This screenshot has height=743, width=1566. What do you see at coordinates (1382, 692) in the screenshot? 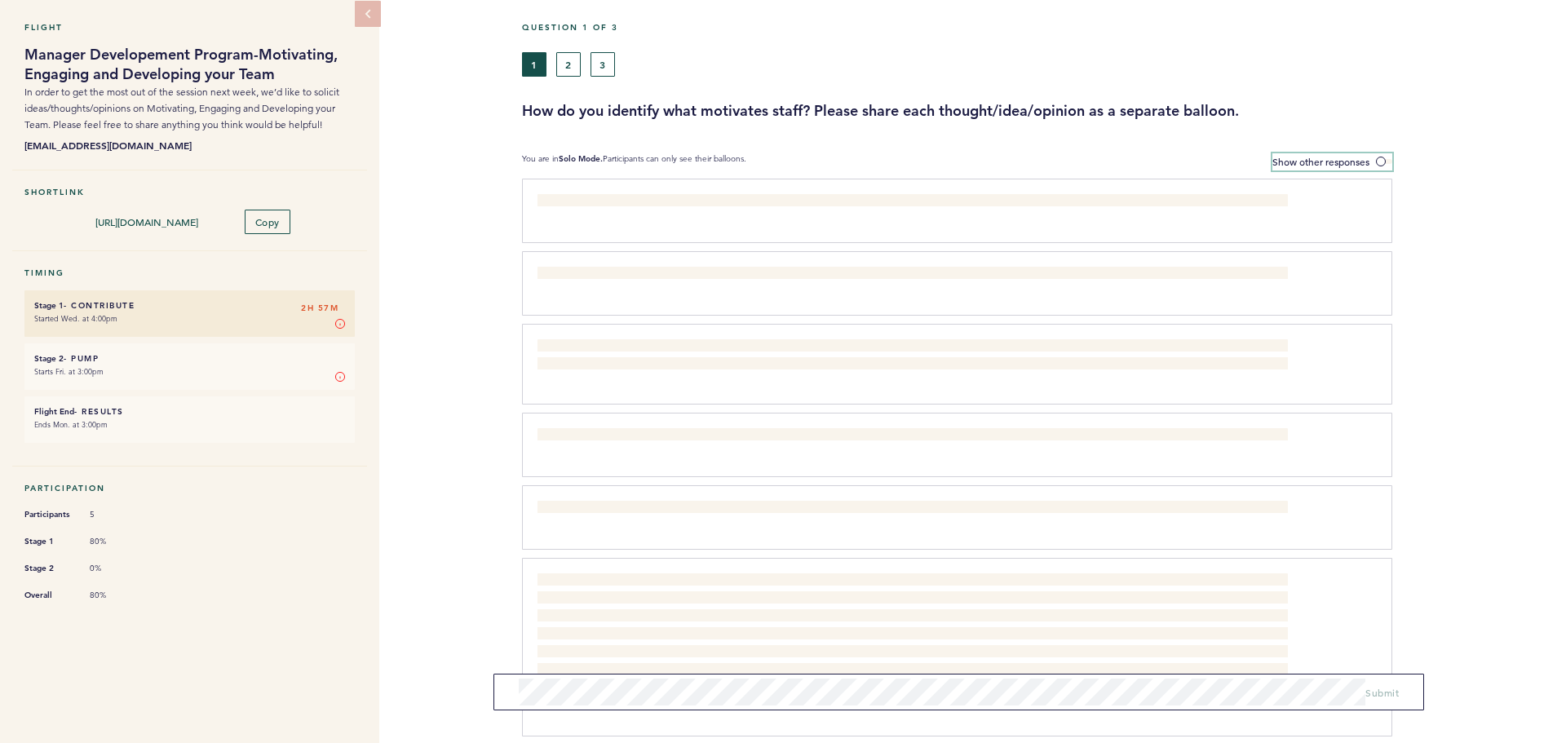
I see `button: Submit` at bounding box center [1382, 692].